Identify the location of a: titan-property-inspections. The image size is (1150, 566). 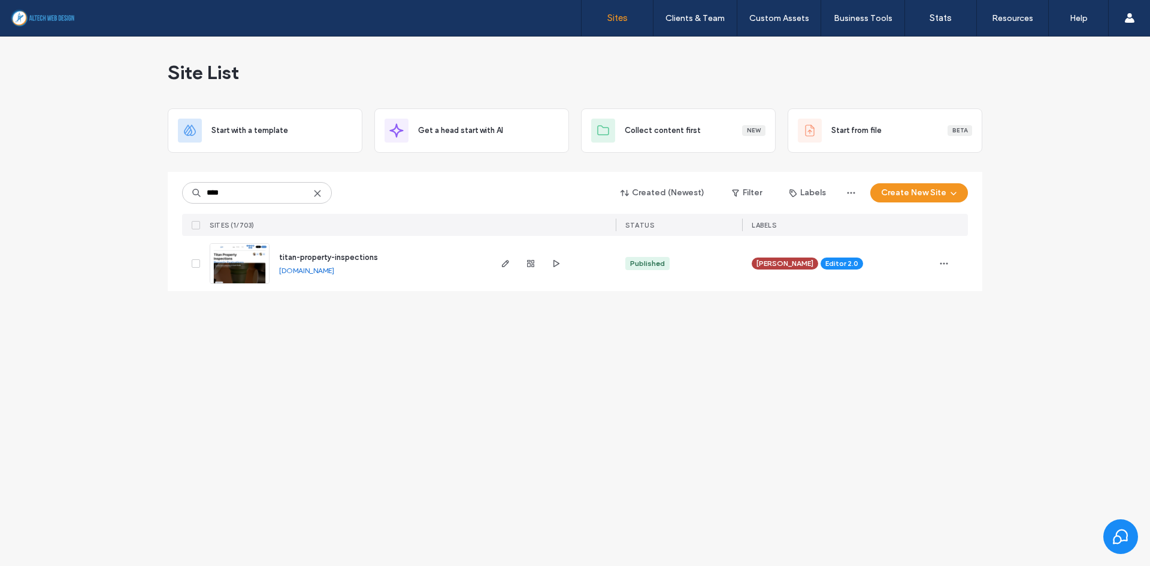
(328, 257).